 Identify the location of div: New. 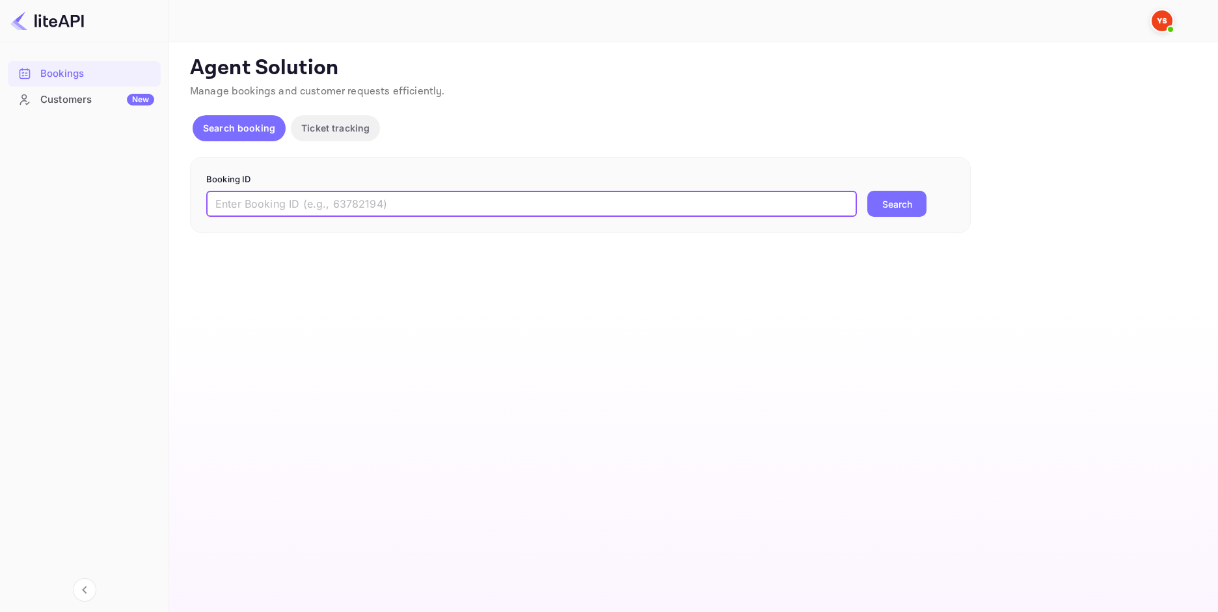
(141, 100).